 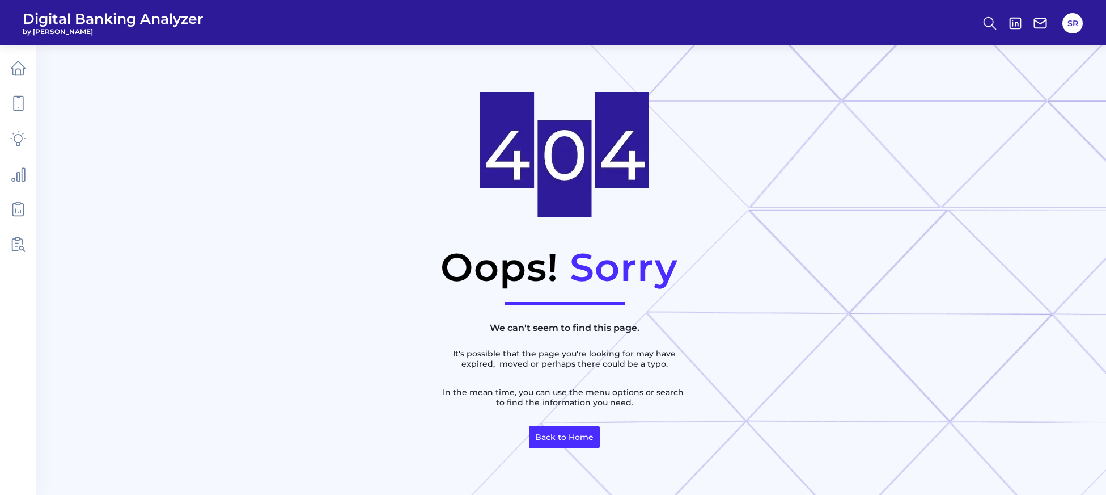 What do you see at coordinates (624, 267) in the screenshot?
I see `h1: Sorry` at bounding box center [624, 267].